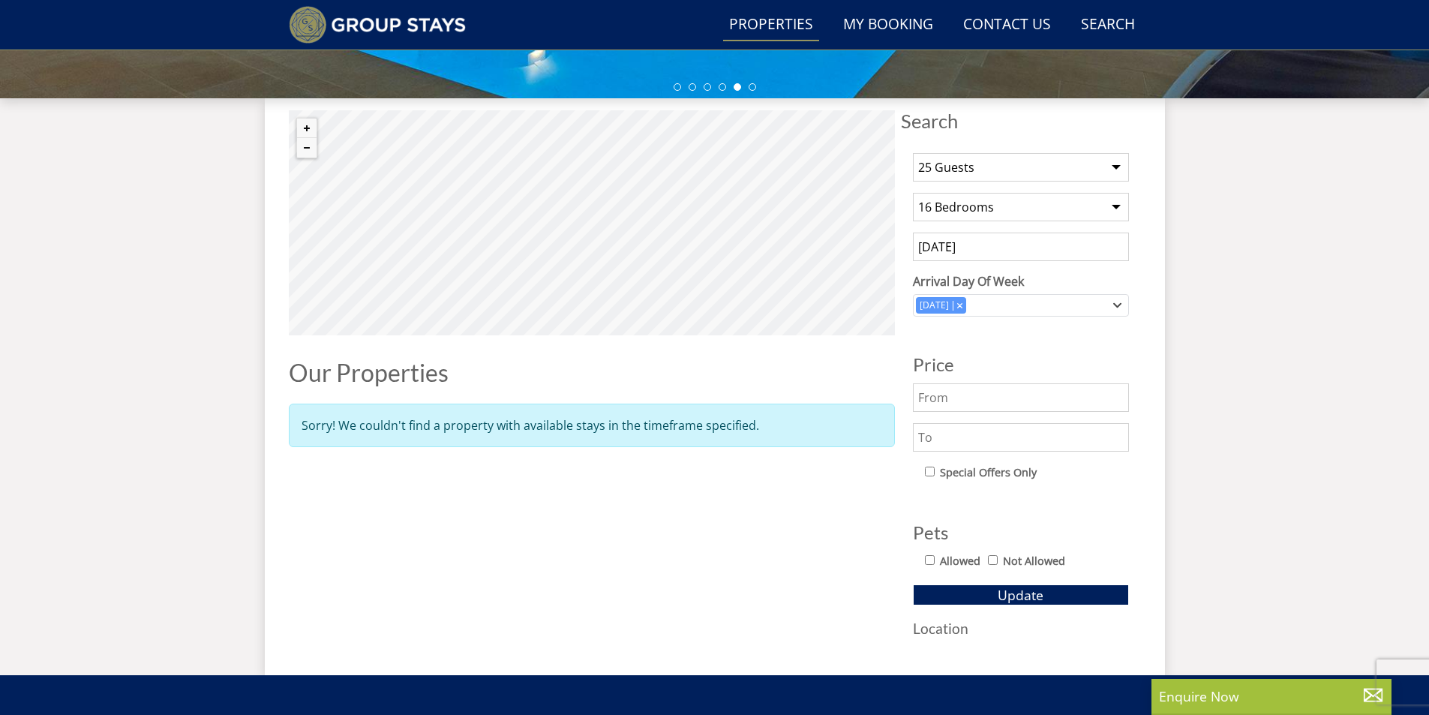 This screenshot has width=1429, height=715. I want to click on div: Combobox, so click(1021, 305).